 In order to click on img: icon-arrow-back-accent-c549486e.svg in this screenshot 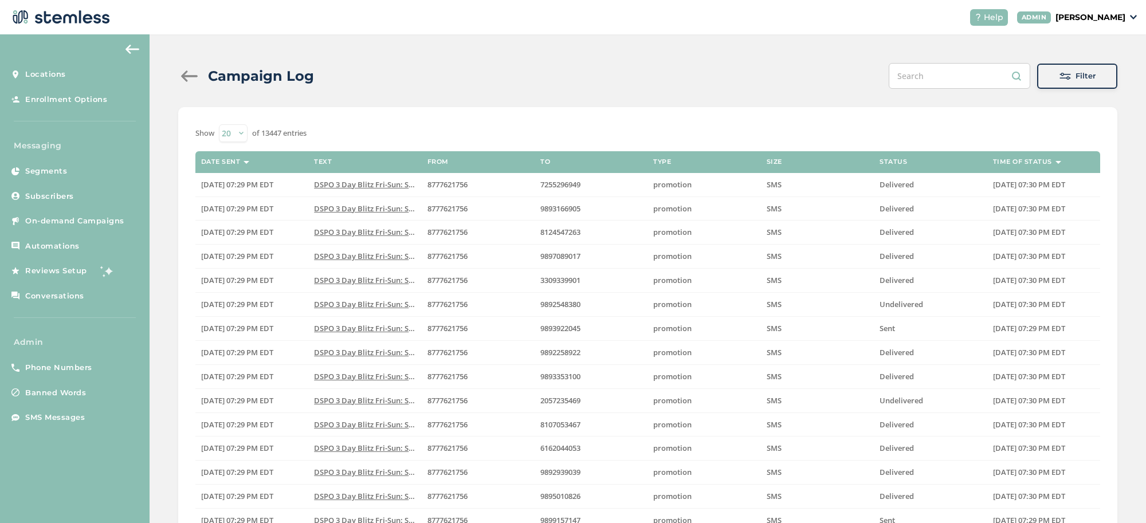, I will do `click(132, 49)`.